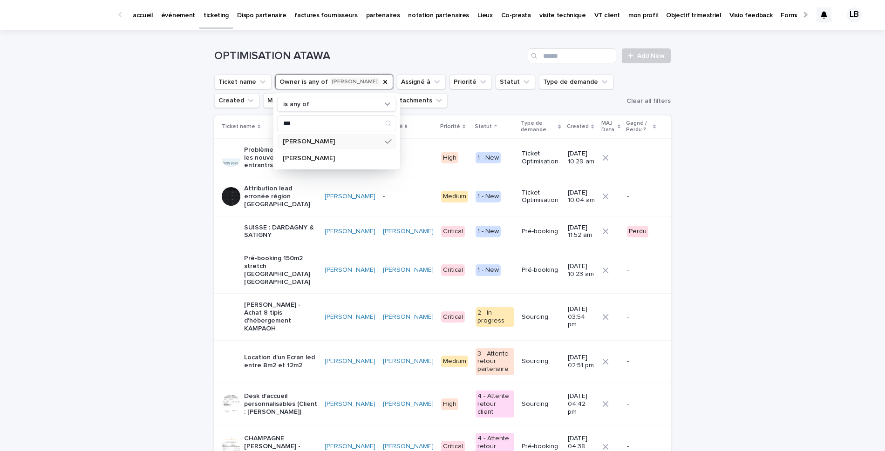 The height and width of the screenshot is (451, 885). What do you see at coordinates (646, 101) in the screenshot?
I see `button: Clear all filters` at bounding box center [646, 101].